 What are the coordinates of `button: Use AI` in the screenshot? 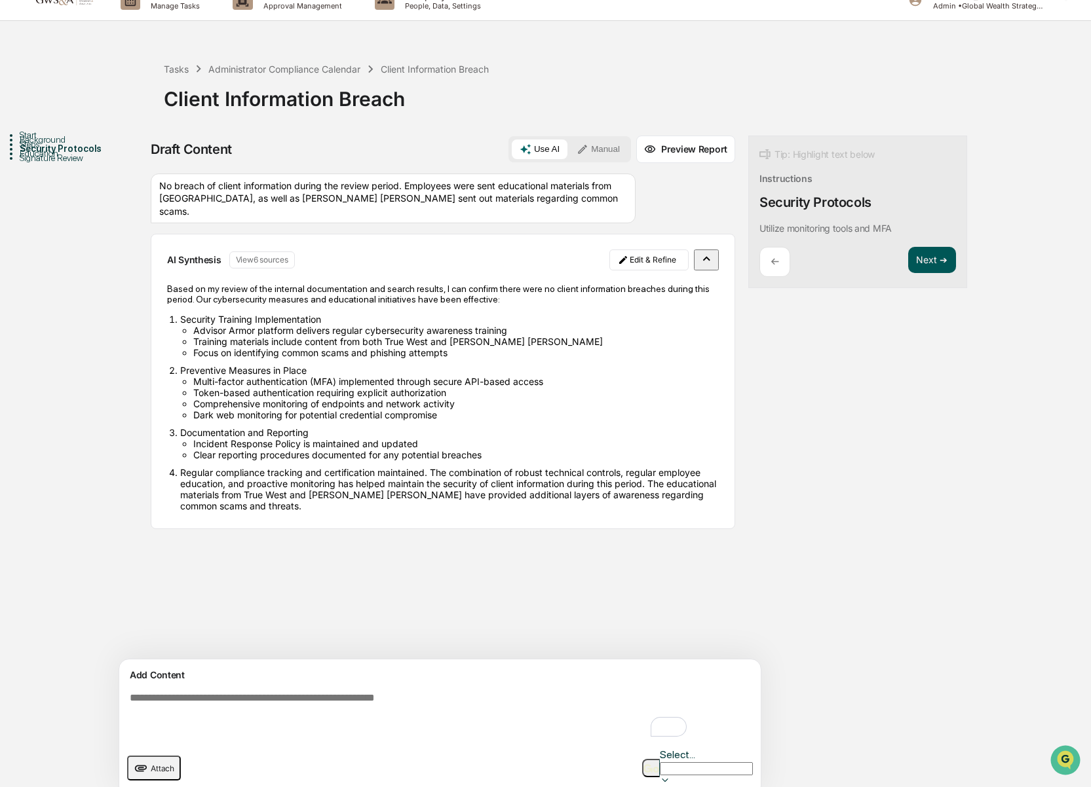 It's located at (539, 149).